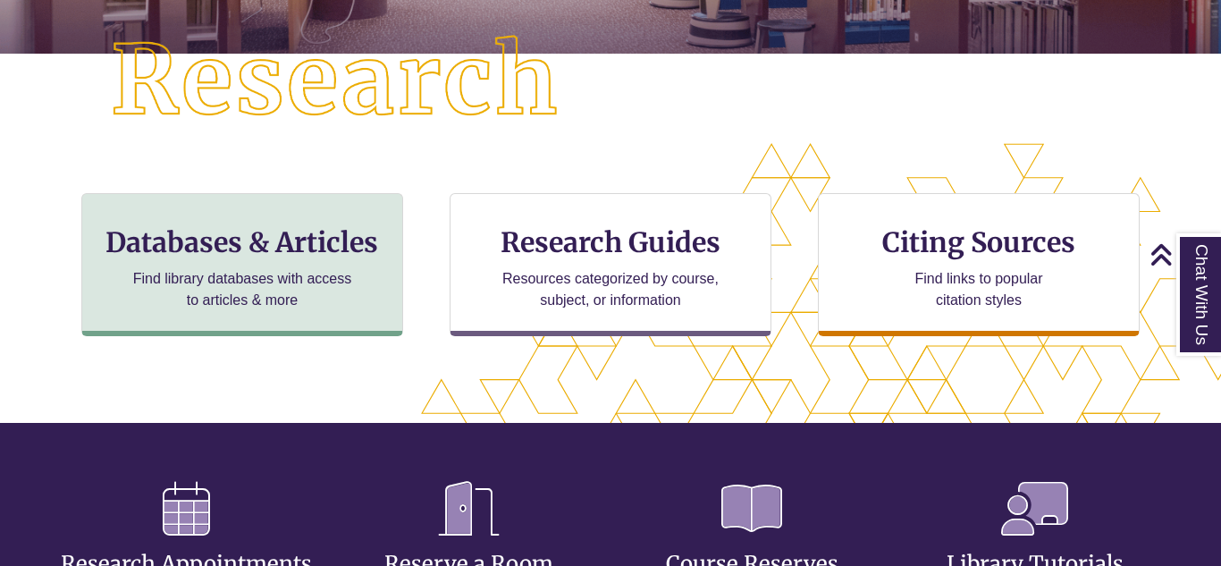  I want to click on a: Research Guides Resources categorized by course, subject, or information, so click(610, 264).